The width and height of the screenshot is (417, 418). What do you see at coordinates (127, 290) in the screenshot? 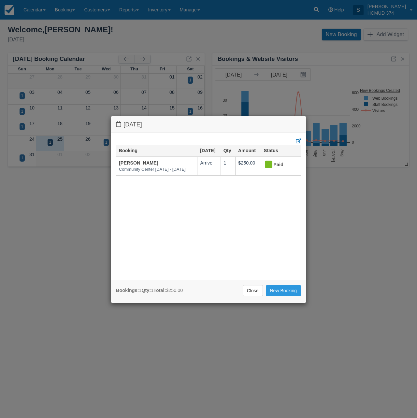
I see `strong: Bookings:` at bounding box center [127, 290].